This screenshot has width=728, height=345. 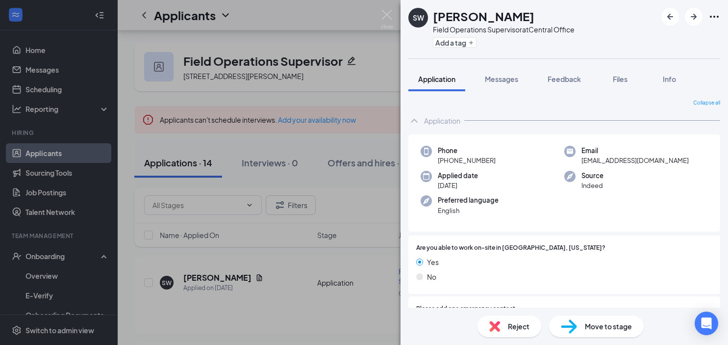 What do you see at coordinates (467, 151) in the screenshot?
I see `span: Phone` at bounding box center [467, 151].